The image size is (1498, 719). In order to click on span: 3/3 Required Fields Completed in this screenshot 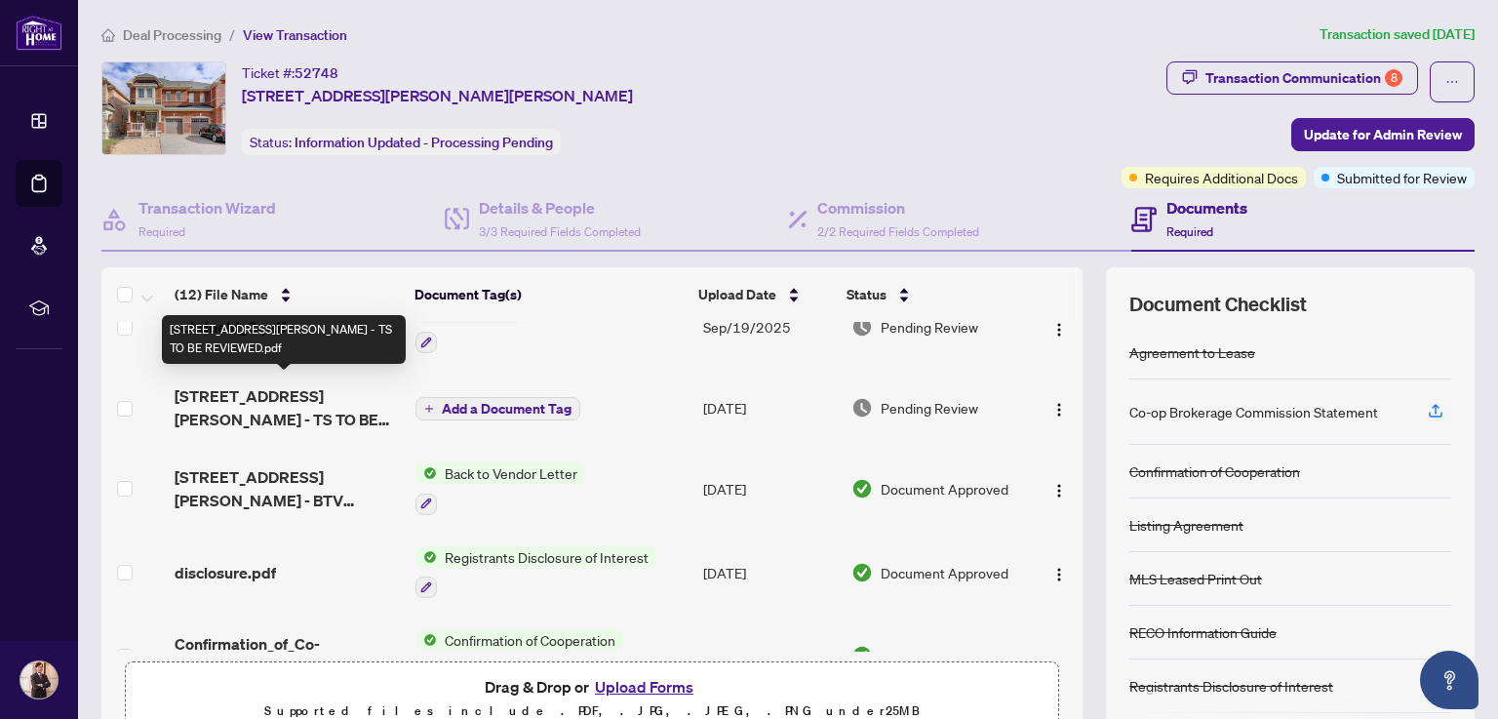, I will do `click(560, 231)`.